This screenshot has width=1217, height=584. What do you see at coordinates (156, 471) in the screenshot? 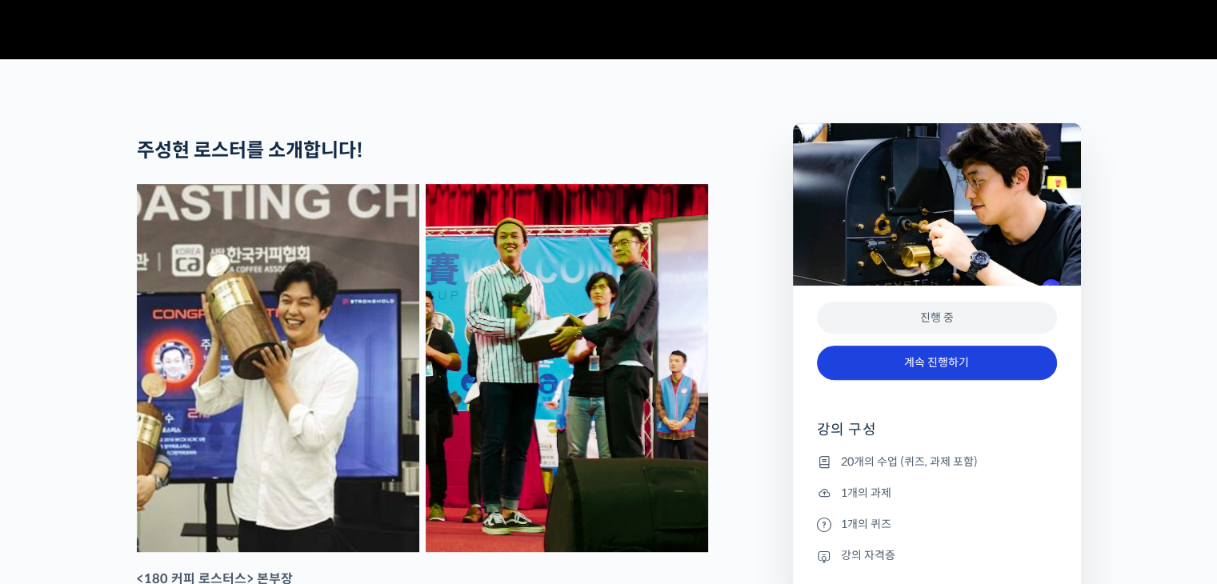
I see `a: 대화` at bounding box center [156, 471].